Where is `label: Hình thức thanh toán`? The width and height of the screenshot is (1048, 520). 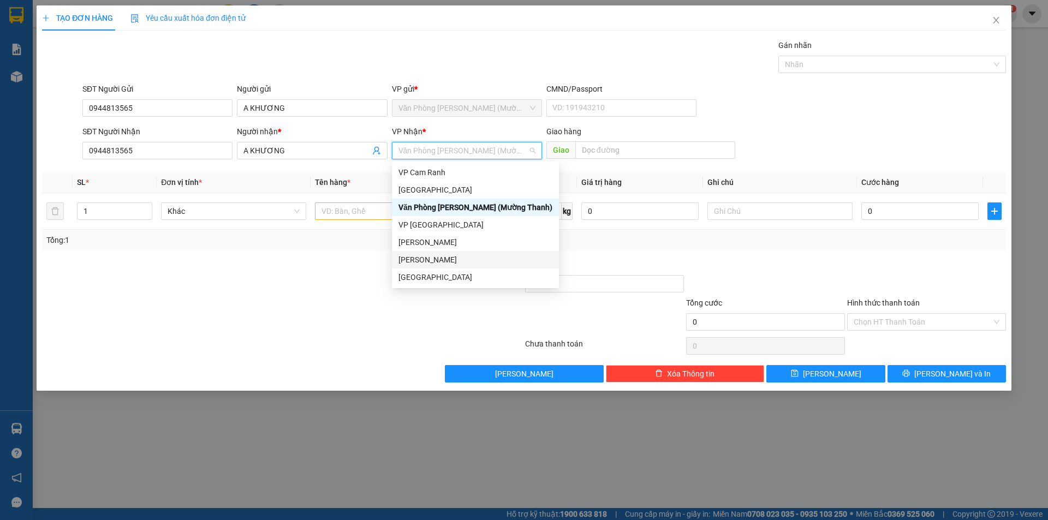
label: Hình thức thanh toán is located at coordinates (883, 303).